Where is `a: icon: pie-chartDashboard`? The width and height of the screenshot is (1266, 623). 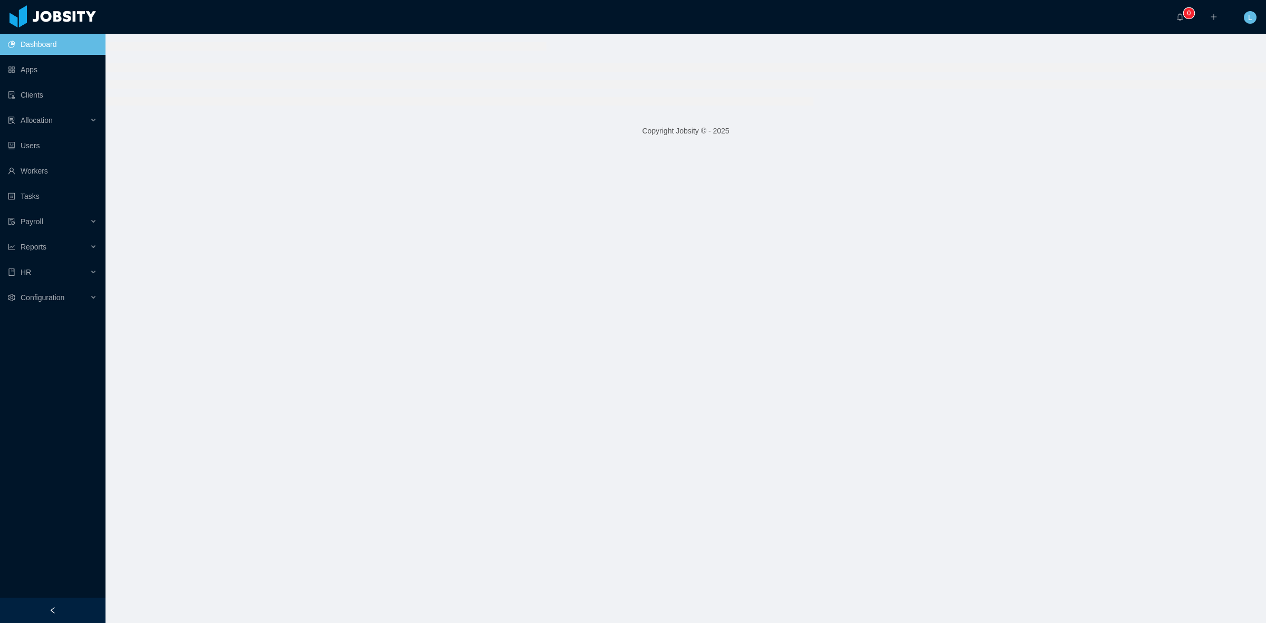 a: icon: pie-chartDashboard is located at coordinates (52, 44).